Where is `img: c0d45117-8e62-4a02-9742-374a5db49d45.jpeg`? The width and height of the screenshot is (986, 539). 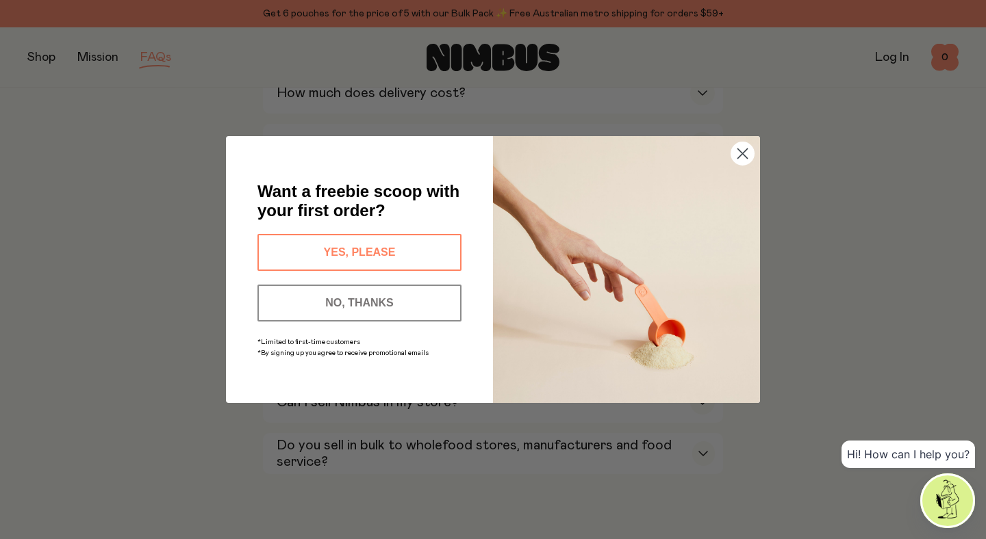 img: c0d45117-8e62-4a02-9742-374a5db49d45.jpeg is located at coordinates (626, 270).